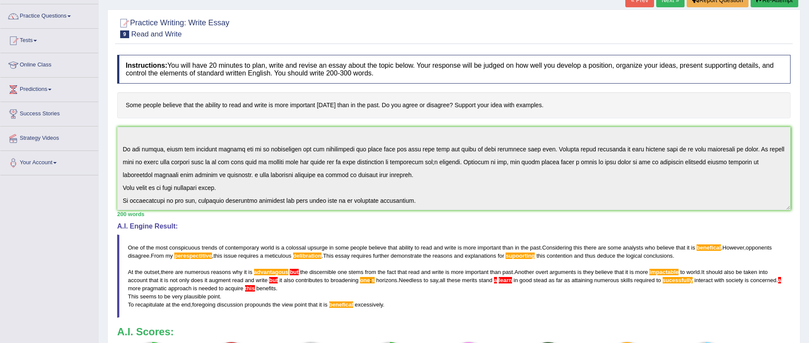 The image size is (809, 343). Describe the element at coordinates (292, 256) in the screenshot. I see `span: Possible typo: you repeated a whitespace (did you mean: )` at that location.